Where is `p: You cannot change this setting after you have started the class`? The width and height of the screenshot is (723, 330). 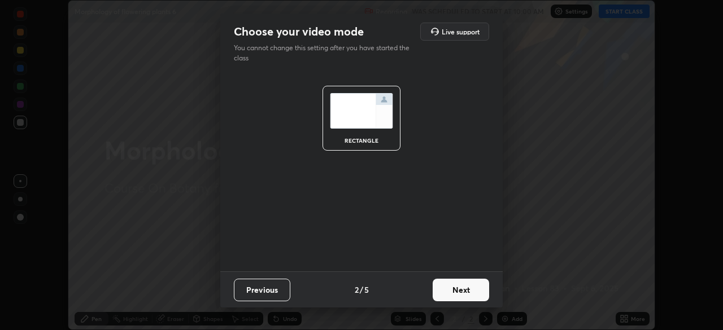 p: You cannot change this setting after you have started the class is located at coordinates (325, 53).